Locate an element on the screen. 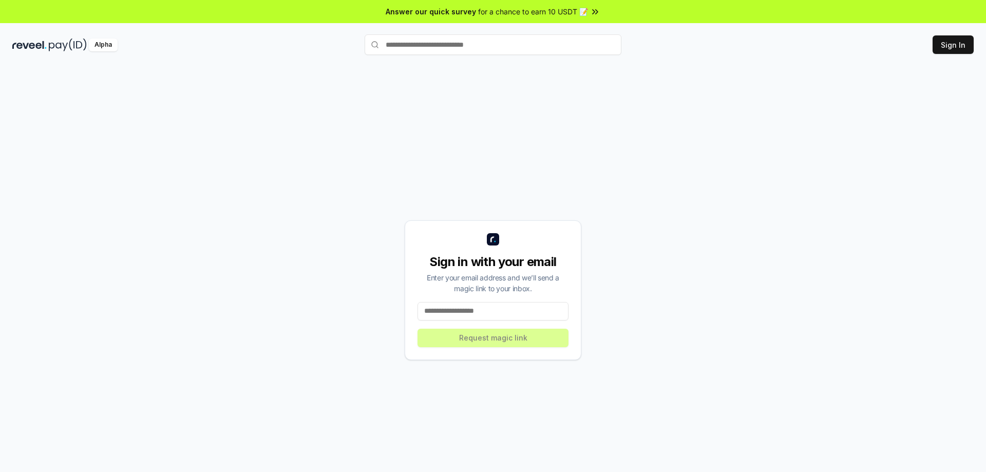 The image size is (986, 472). span: for a chance to earn 10 USDT 📝 is located at coordinates (533, 11).